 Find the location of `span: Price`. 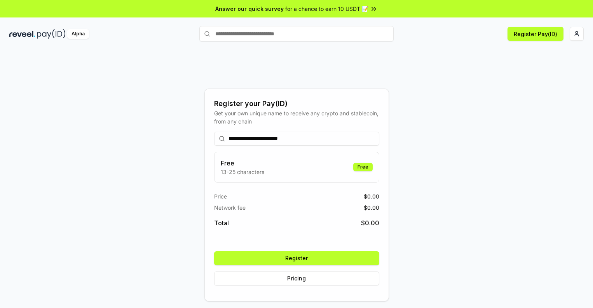

span: Price is located at coordinates (220, 196).